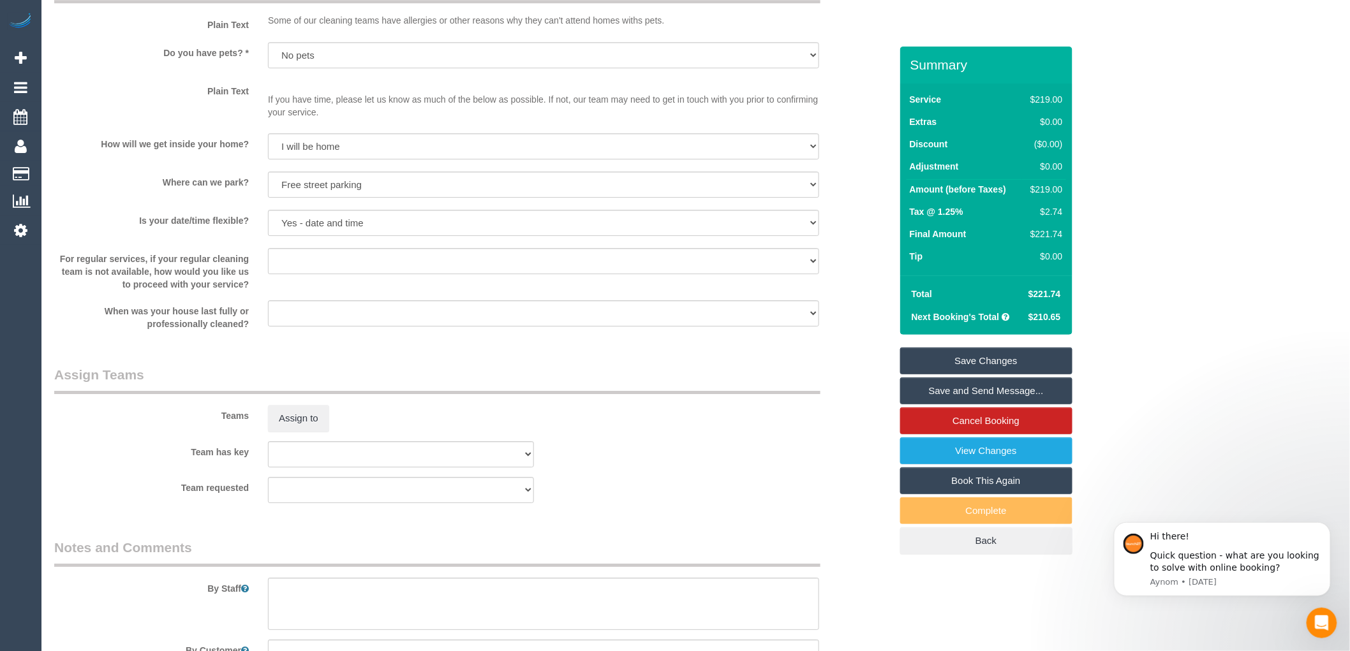 The image size is (1350, 651). I want to click on span: $210.65, so click(1044, 317).